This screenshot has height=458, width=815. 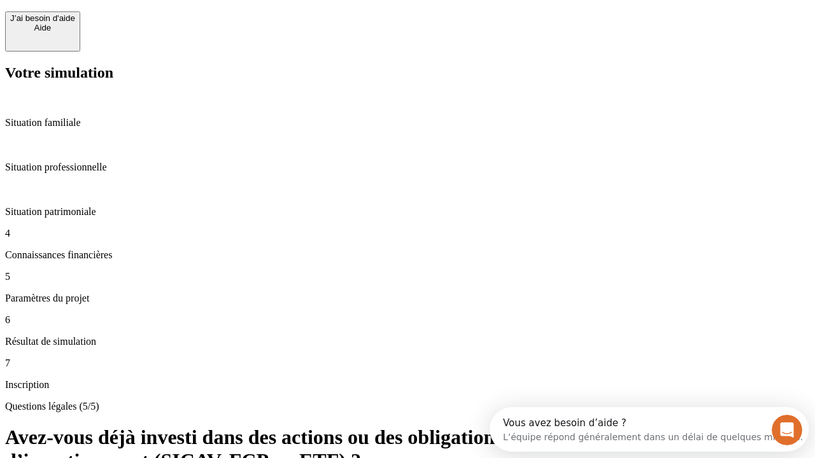 I want to click on p: 6, so click(x=407, y=320).